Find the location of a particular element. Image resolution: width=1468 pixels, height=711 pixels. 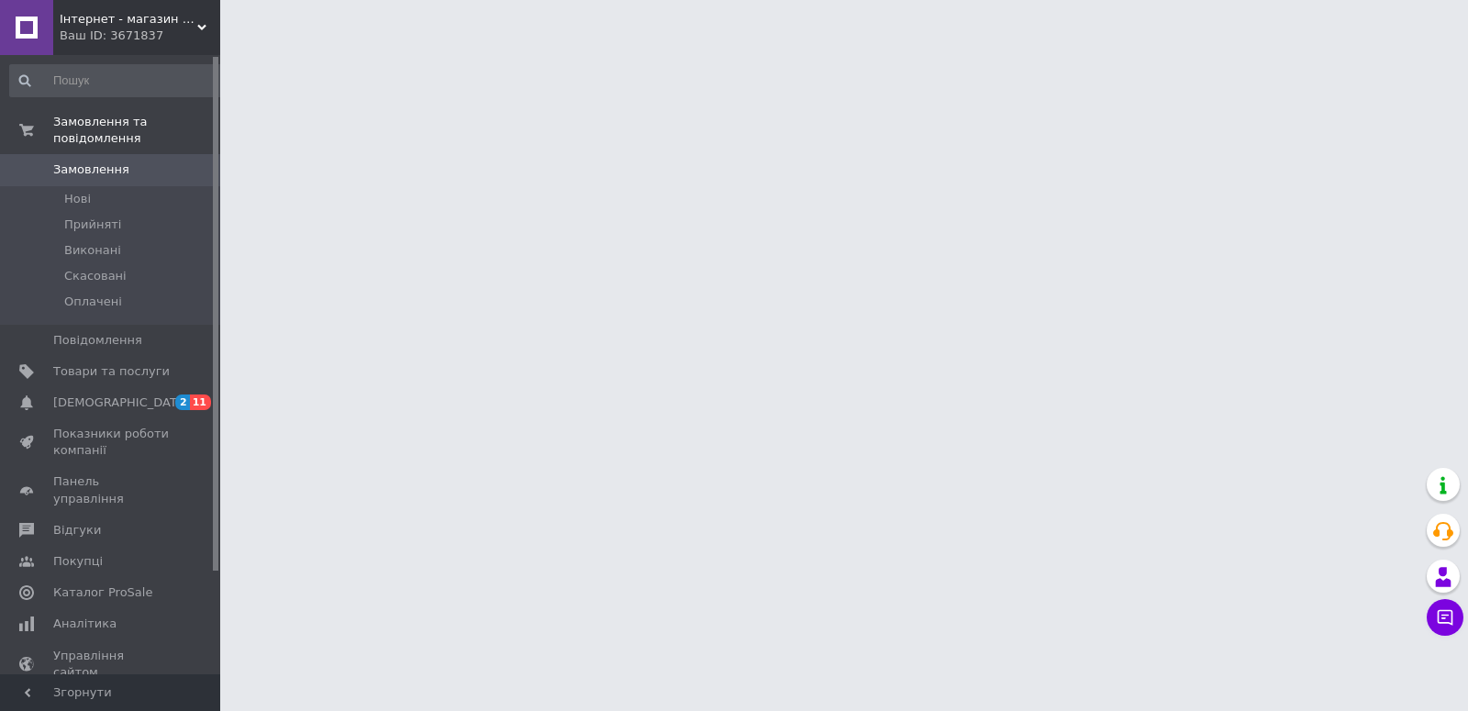

span: Управління сайтом is located at coordinates (111, 664).